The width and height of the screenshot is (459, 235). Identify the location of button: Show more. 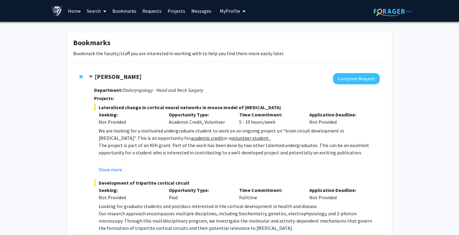
(110, 170).